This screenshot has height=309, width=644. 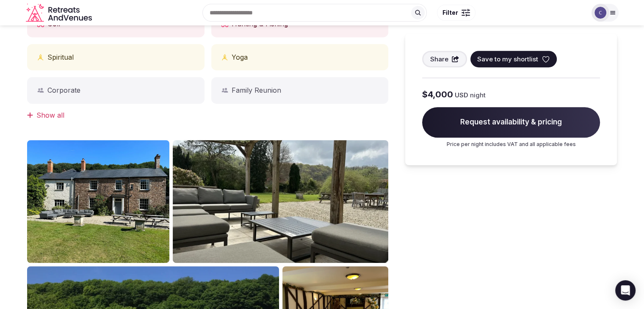 I want to click on span: Share, so click(x=439, y=59).